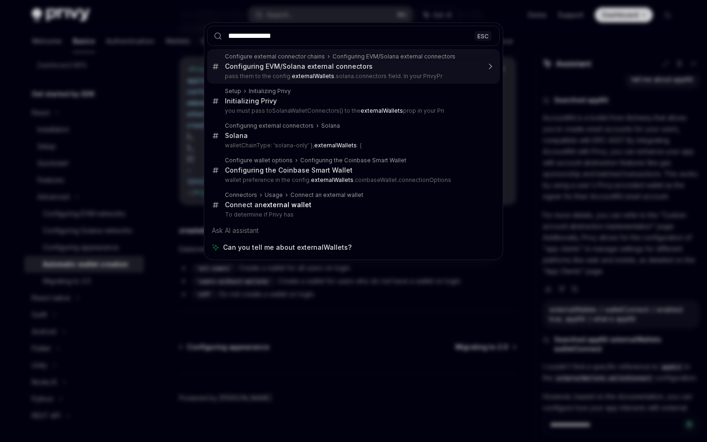 Image resolution: width=707 pixels, height=442 pixels. I want to click on div: Connectors, so click(241, 195).